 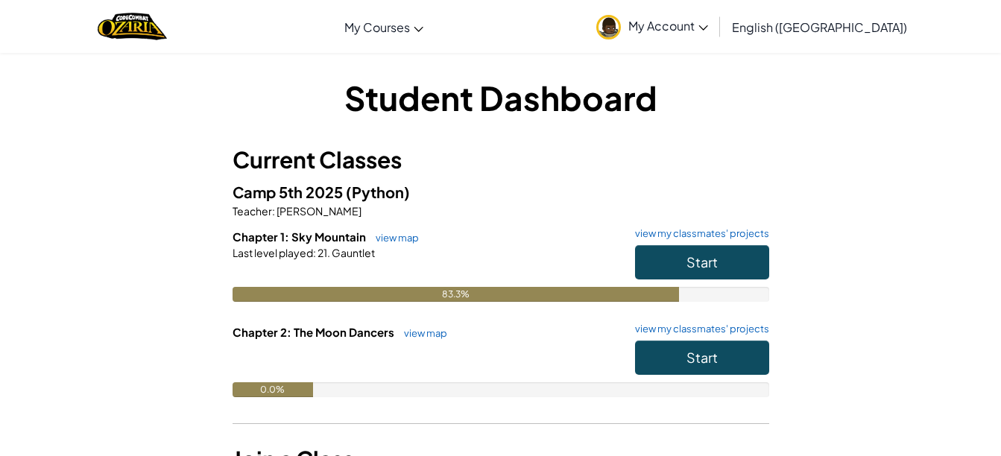 I want to click on span: 21., so click(x=323, y=253).